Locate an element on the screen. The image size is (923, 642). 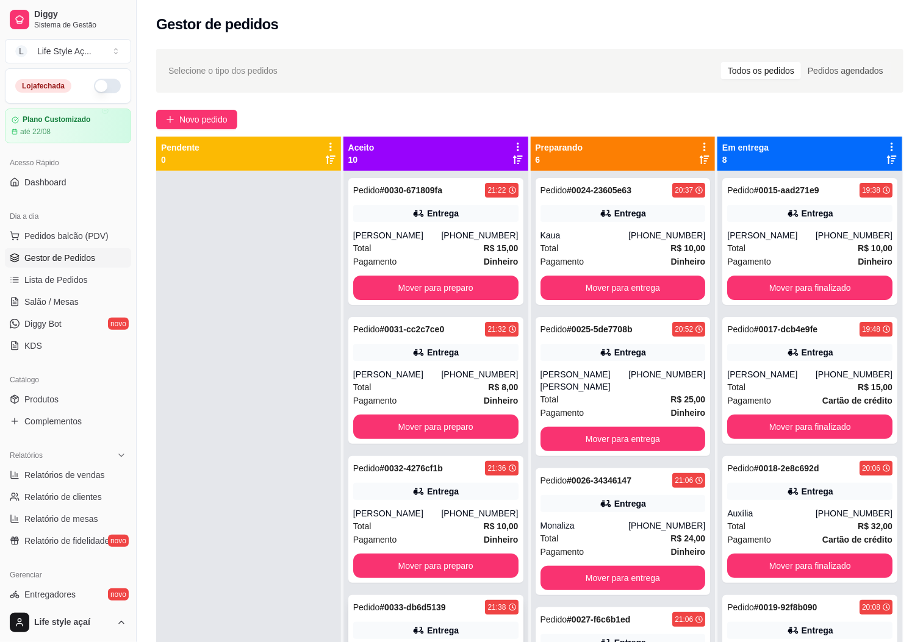
button: Novo pedido is located at coordinates (196, 120).